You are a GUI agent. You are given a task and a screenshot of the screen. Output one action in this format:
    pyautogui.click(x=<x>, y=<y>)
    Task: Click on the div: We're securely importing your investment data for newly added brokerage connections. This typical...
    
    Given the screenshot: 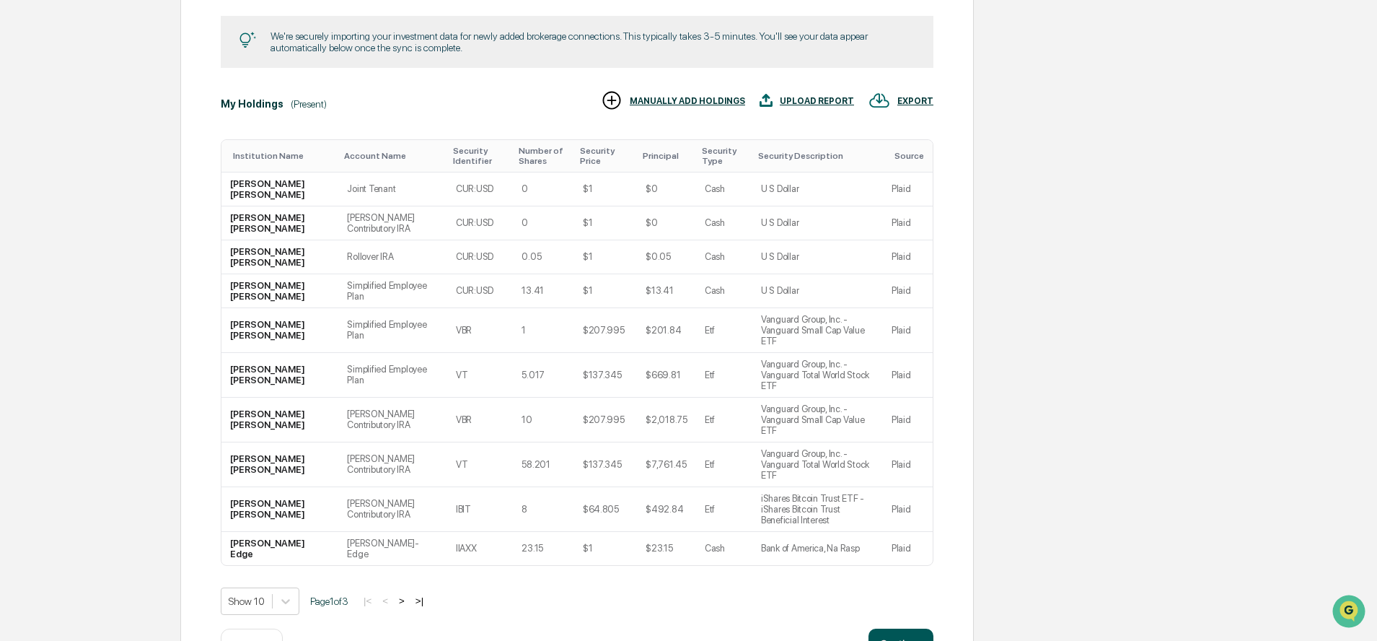 What is the action you would take?
    pyautogui.click(x=593, y=42)
    